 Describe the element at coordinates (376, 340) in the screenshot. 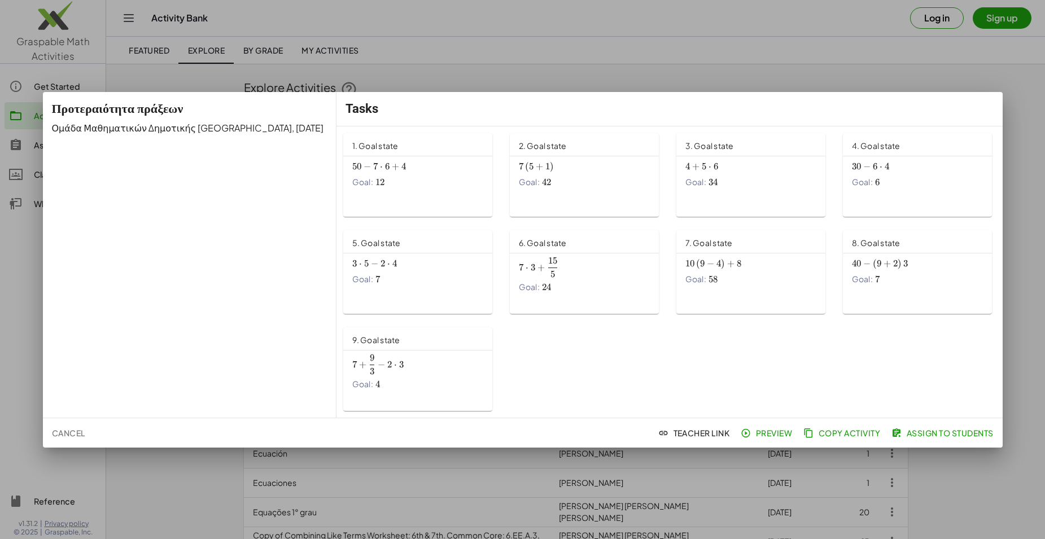

I see `span: 9. Goal state` at that location.